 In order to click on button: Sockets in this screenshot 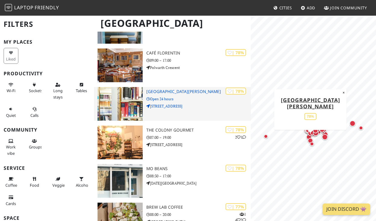, I will do `click(34, 88)`.